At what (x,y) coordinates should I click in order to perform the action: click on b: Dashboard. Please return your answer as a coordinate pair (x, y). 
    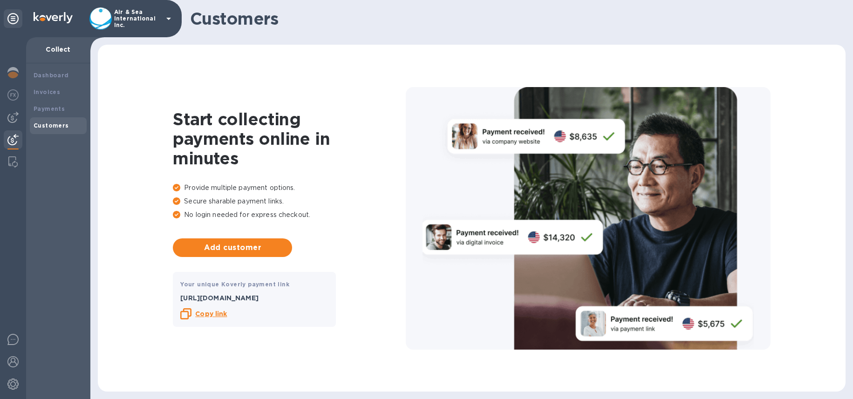
    Looking at the image, I should click on (51, 75).